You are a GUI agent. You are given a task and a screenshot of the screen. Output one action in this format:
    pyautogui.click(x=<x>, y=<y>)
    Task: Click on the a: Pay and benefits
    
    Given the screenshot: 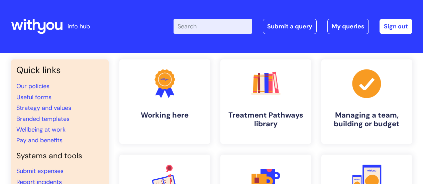 What is the action you would take?
    pyautogui.click(x=39, y=141)
    